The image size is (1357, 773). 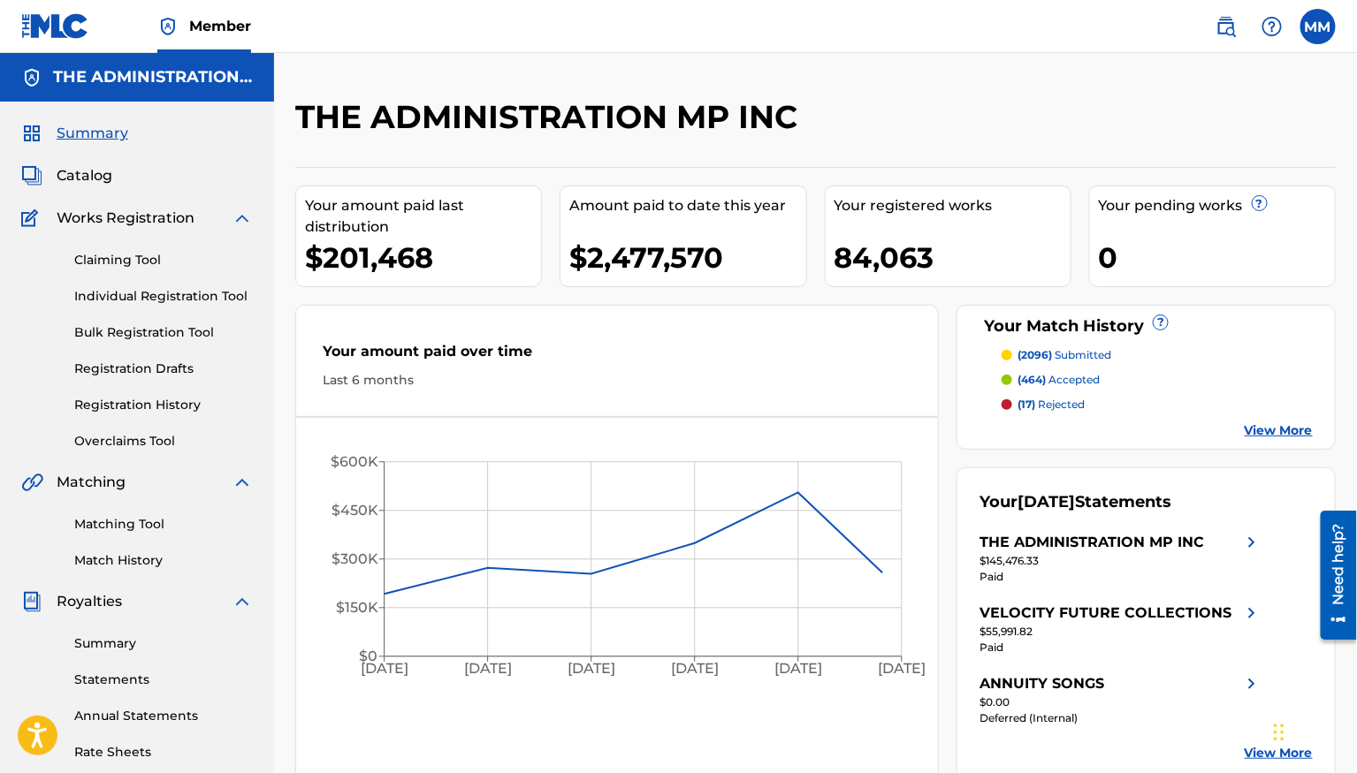 I want to click on div: Amount paid to date this year, so click(x=687, y=206).